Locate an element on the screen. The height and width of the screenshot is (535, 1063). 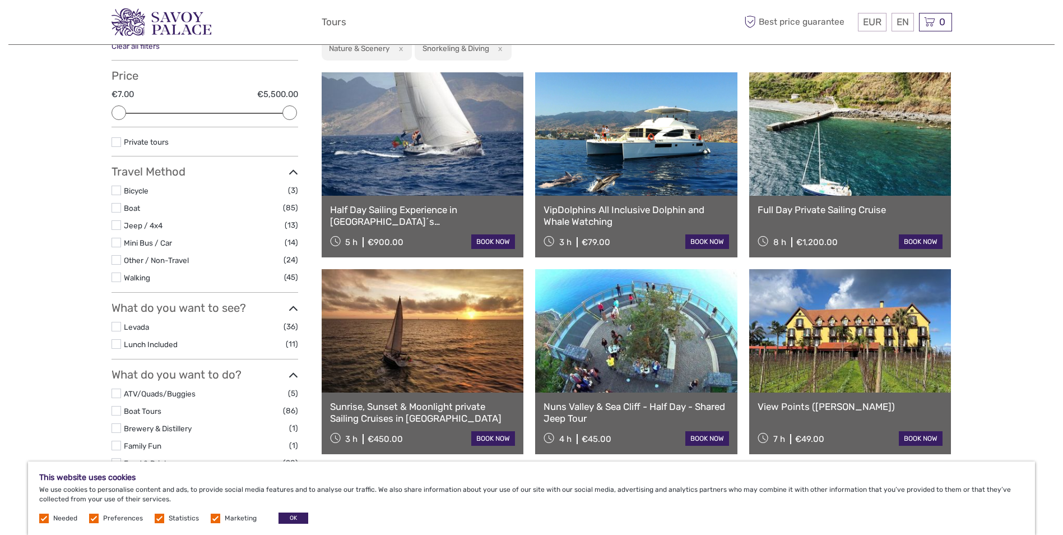
a: Boat is located at coordinates (132, 208).